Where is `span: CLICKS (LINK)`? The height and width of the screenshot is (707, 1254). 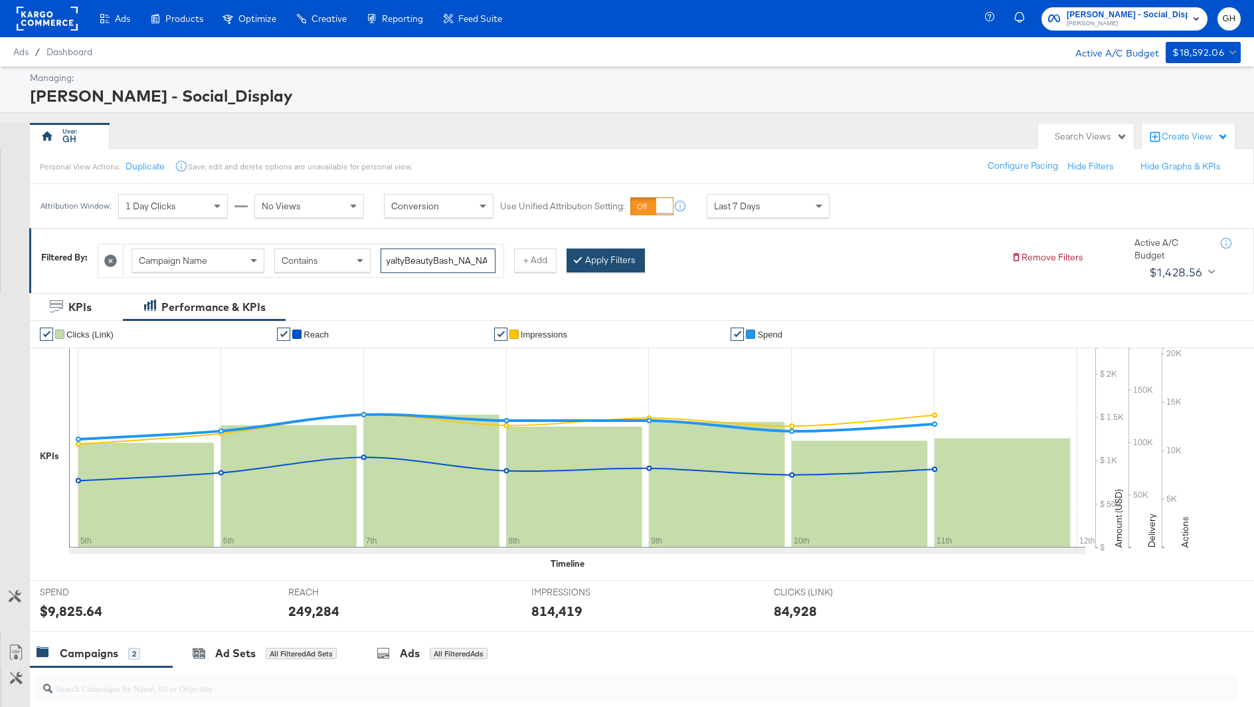 span: CLICKS (LINK) is located at coordinates (824, 592).